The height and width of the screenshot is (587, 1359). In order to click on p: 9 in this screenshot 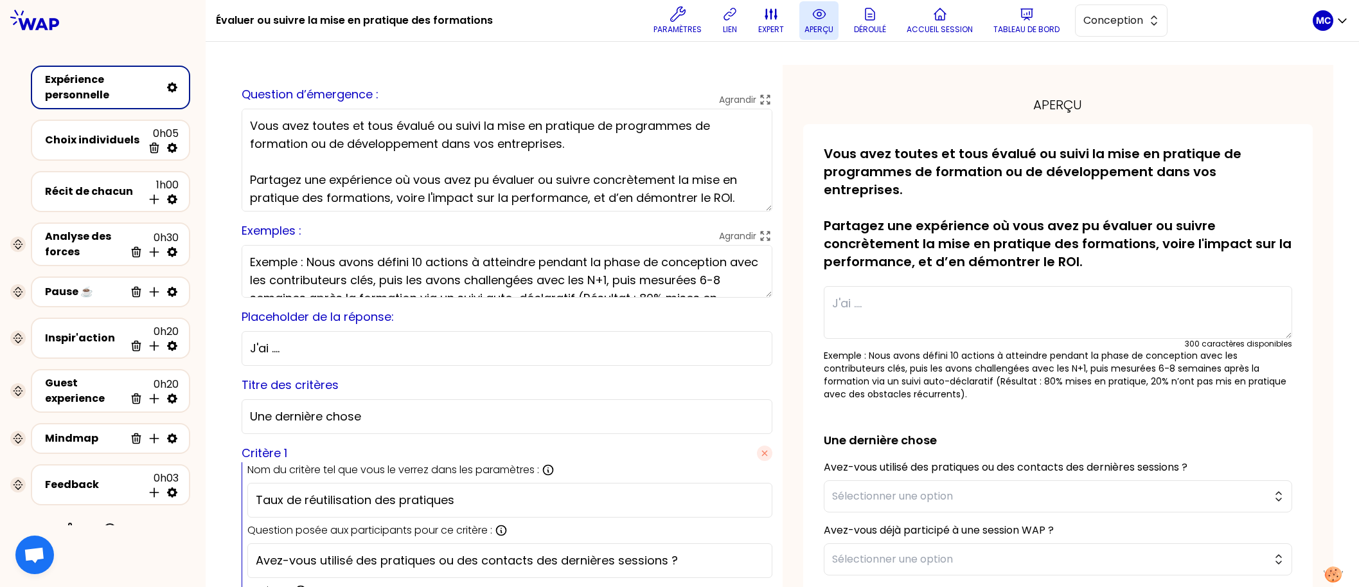, I will do `click(83, 529)`.